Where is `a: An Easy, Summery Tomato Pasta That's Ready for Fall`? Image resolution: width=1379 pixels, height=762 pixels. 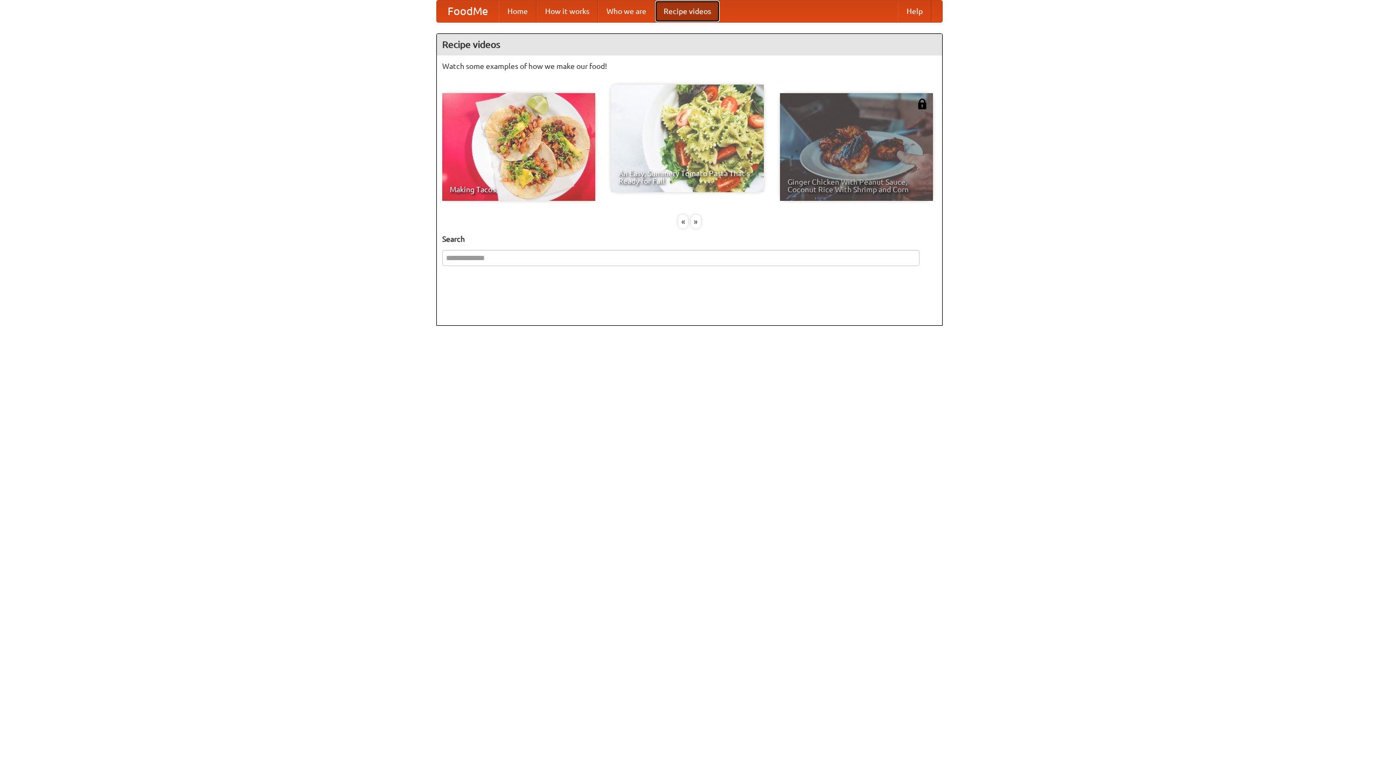 a: An Easy, Summery Tomato Pasta That's Ready for Fall is located at coordinates (687, 138).